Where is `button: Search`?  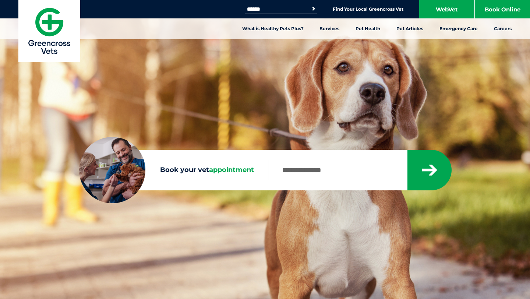 button: Search is located at coordinates (313, 9).